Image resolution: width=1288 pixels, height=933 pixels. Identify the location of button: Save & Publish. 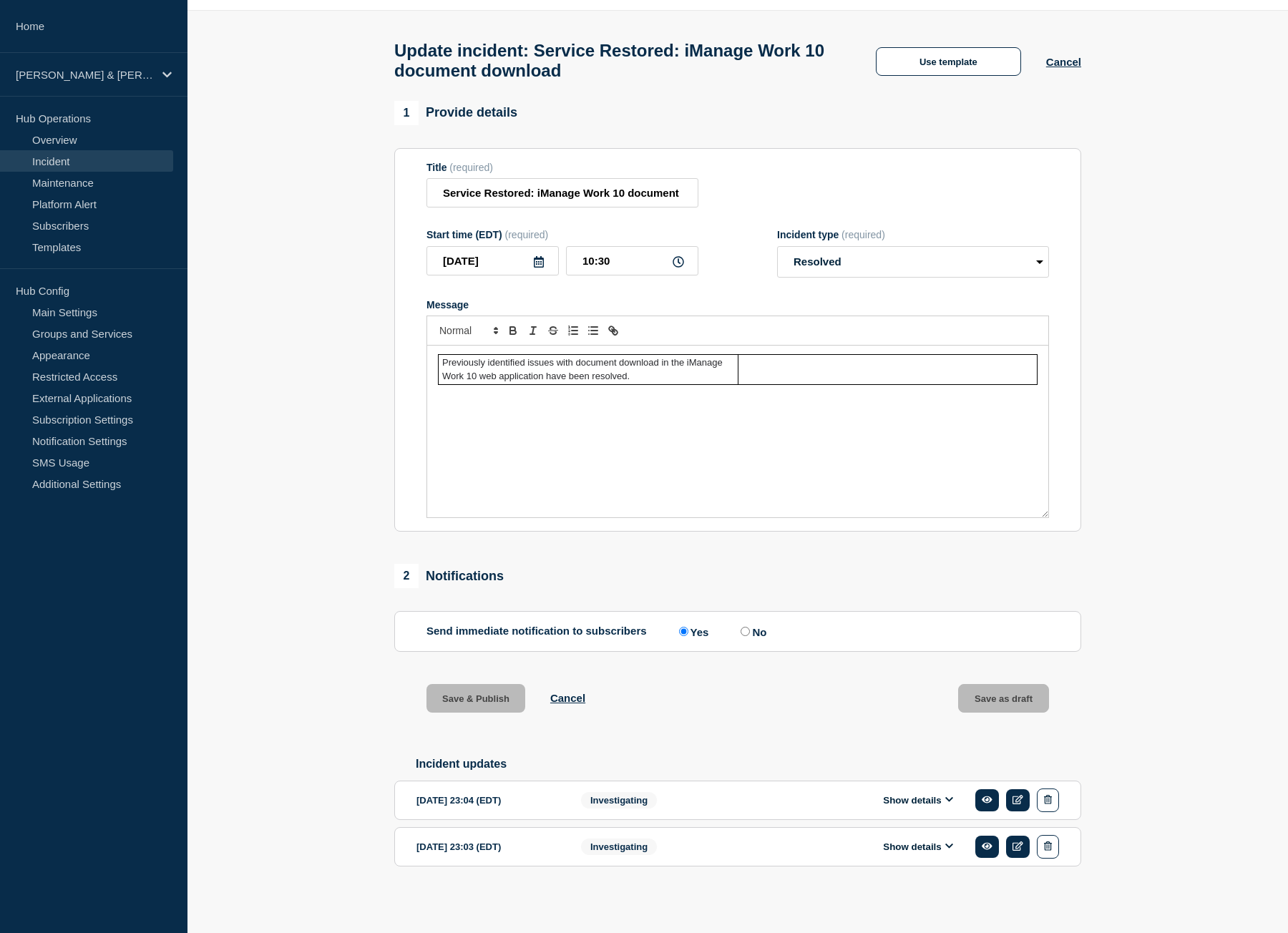
(475, 698).